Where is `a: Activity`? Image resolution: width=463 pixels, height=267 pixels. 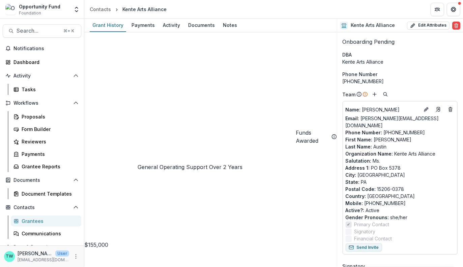 a: Activity is located at coordinates (171, 25).